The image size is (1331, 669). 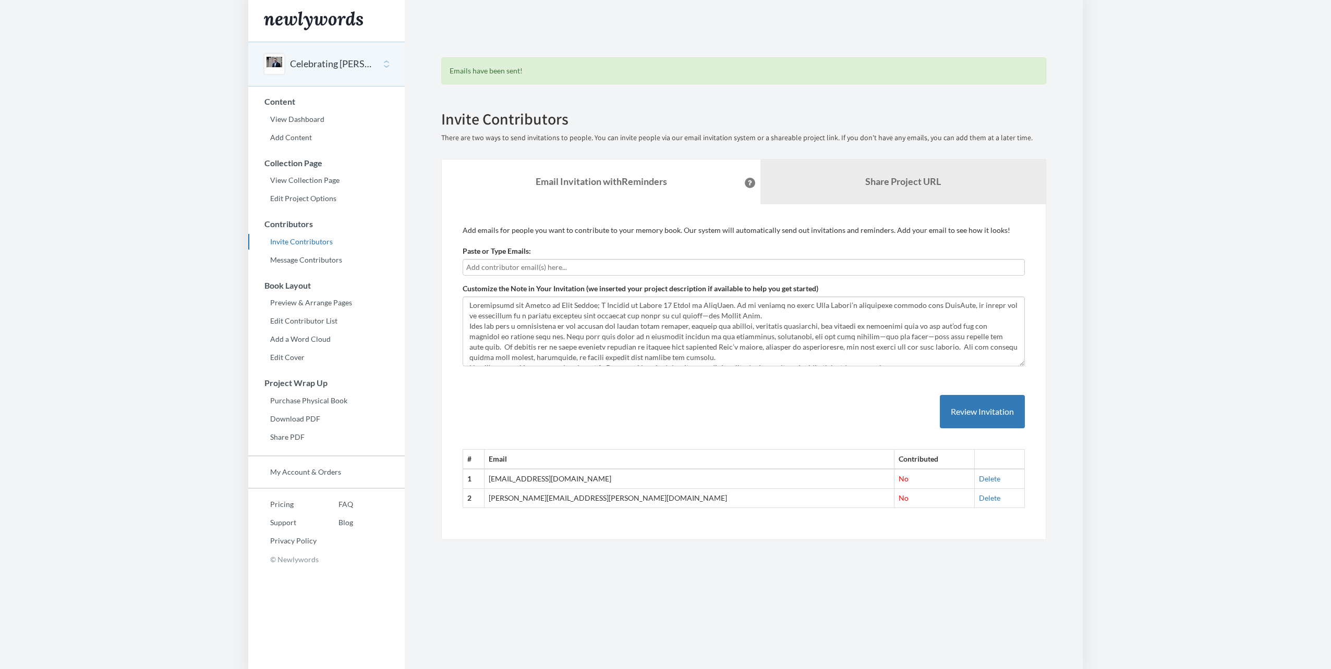 I want to click on p: Add emails for people you want to contribute to your memory book. Our system will automatically s..., so click(x=744, y=230).